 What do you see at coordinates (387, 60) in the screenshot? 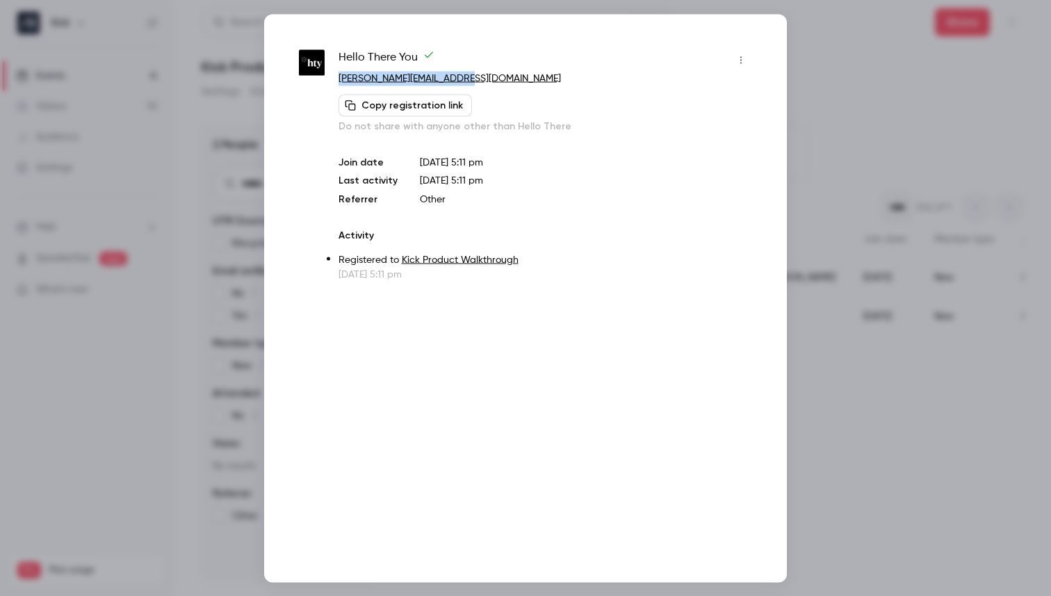
I see `span: Hello There You` at bounding box center [387, 60].